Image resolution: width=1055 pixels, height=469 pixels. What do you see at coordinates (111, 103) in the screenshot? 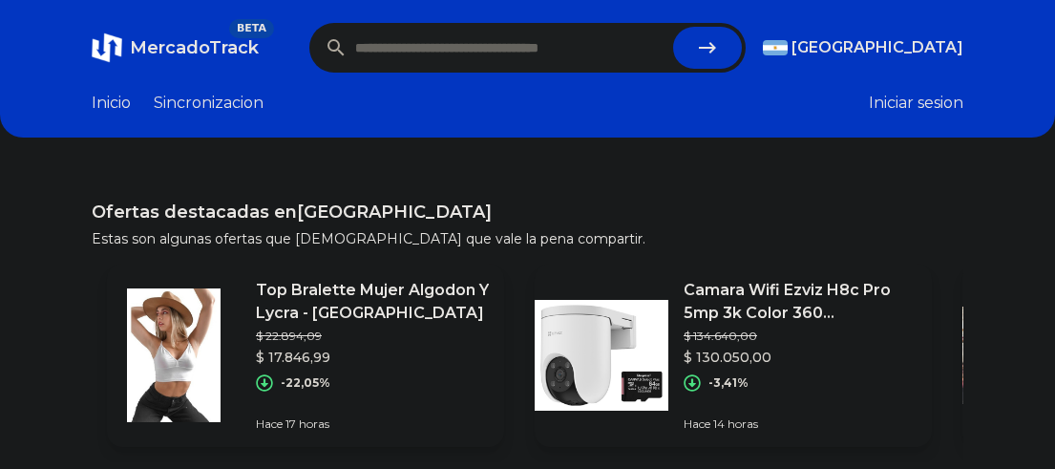
I see `a: Inicio` at bounding box center [111, 103].